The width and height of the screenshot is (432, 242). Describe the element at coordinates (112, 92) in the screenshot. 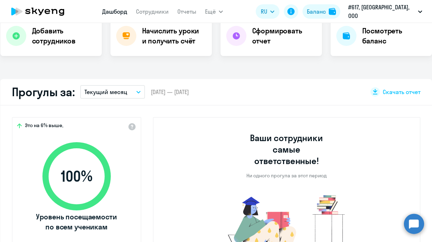

I see `button: Текущий месяц` at that location.